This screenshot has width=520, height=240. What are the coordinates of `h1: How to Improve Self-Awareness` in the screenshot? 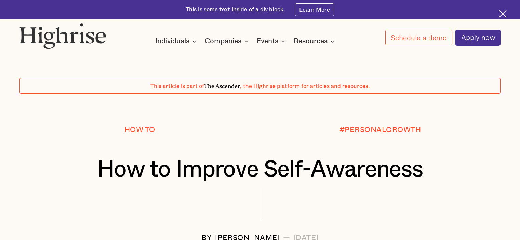 It's located at (260, 169).